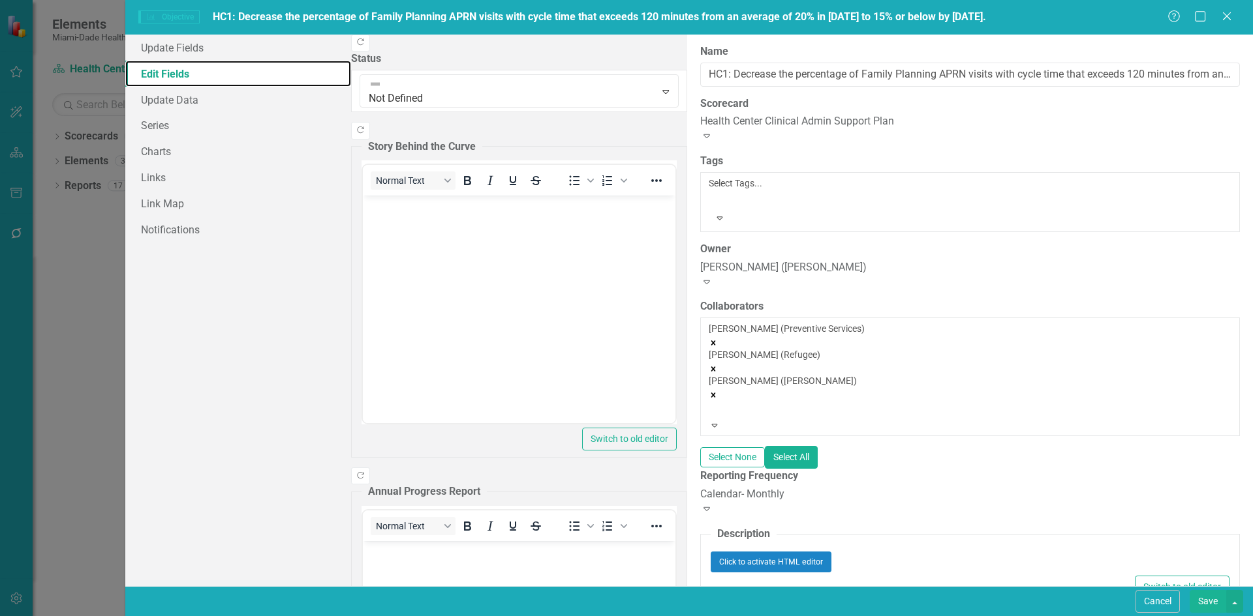 The width and height of the screenshot is (1253, 616). I want to click on legend: Description, so click(743, 534).